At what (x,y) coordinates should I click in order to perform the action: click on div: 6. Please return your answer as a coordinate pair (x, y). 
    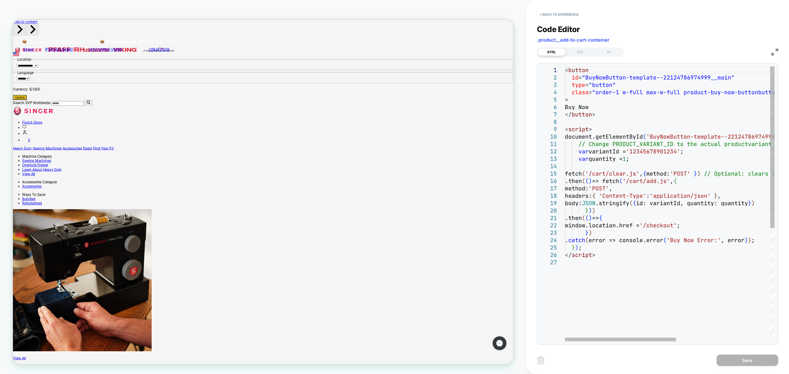
    Looking at the image, I should click on (549, 107).